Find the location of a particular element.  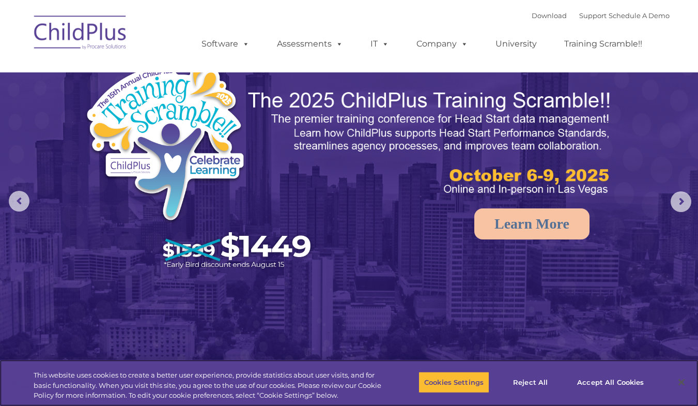

a: Company is located at coordinates (442, 44).